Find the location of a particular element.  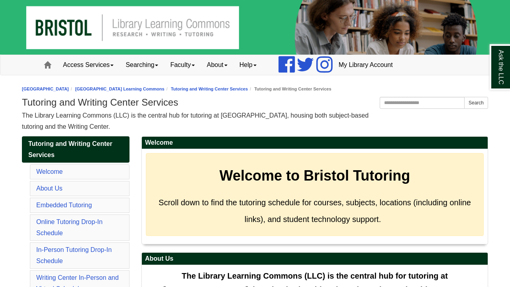

a: Welcome is located at coordinates (49, 171).